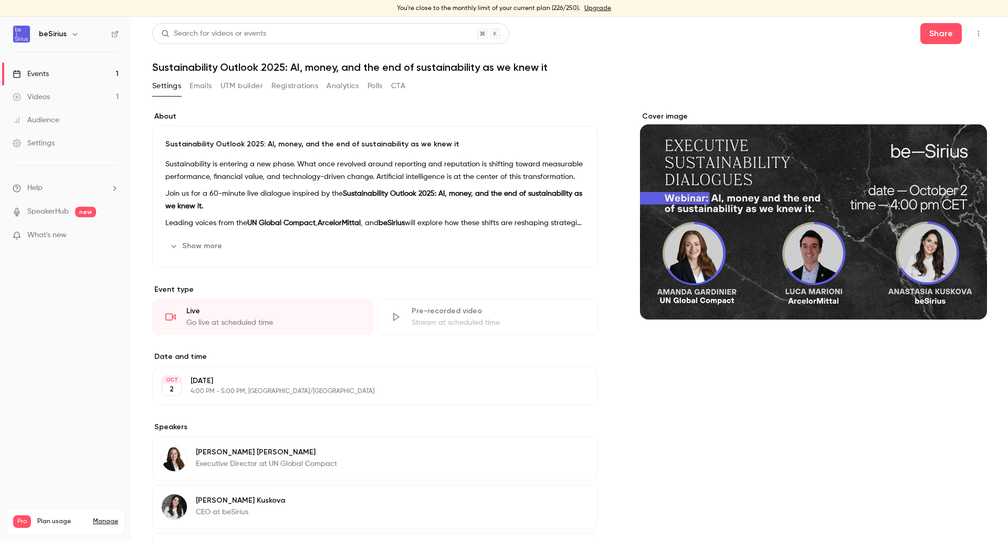 This screenshot has height=541, width=1008. I want to click on section: Cover image, so click(813, 215).